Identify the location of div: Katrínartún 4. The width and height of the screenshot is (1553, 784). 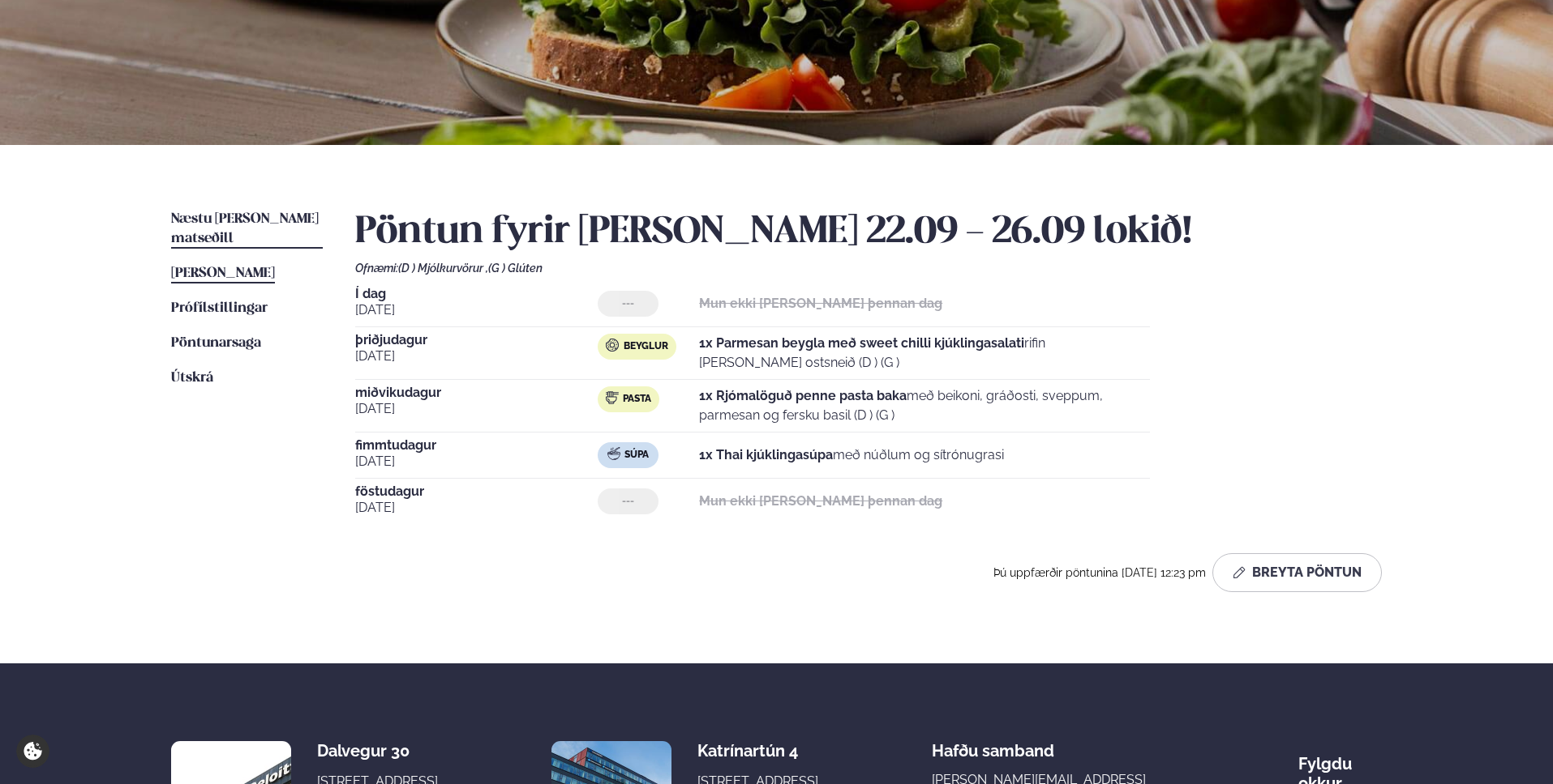
(762, 751).